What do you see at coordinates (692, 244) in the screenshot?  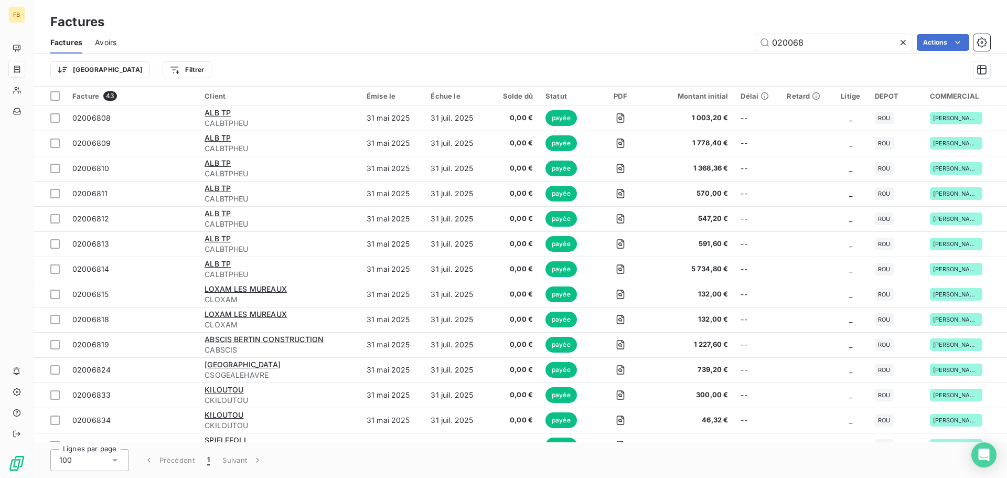 I see `span: 591,60 €` at bounding box center [692, 244].